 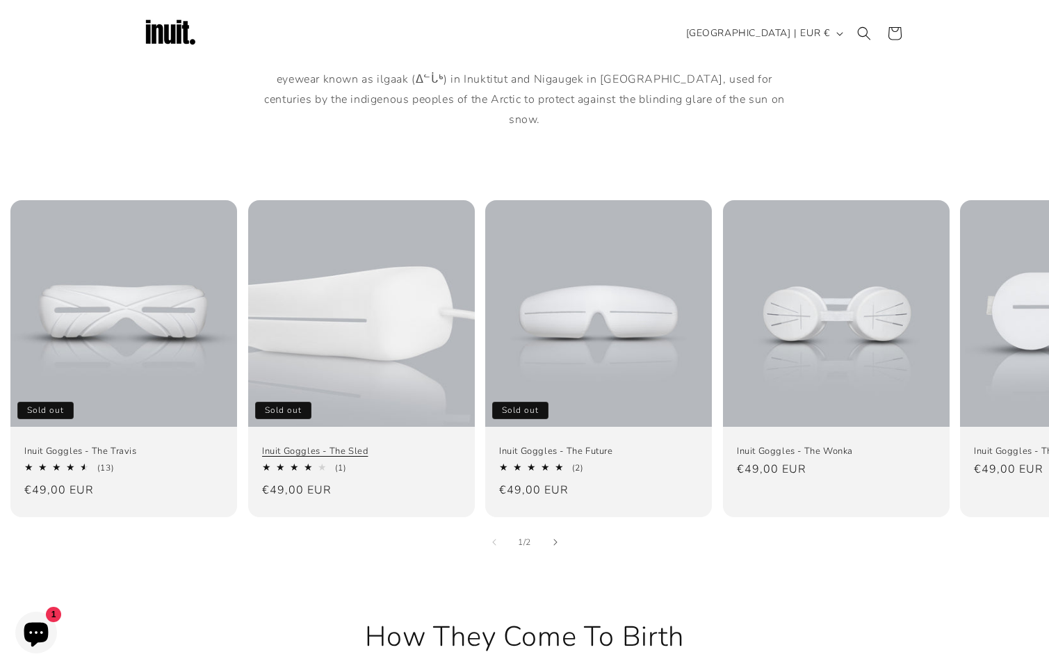 I want to click on a: Inuit Goggles - The Travis, so click(x=124, y=451).